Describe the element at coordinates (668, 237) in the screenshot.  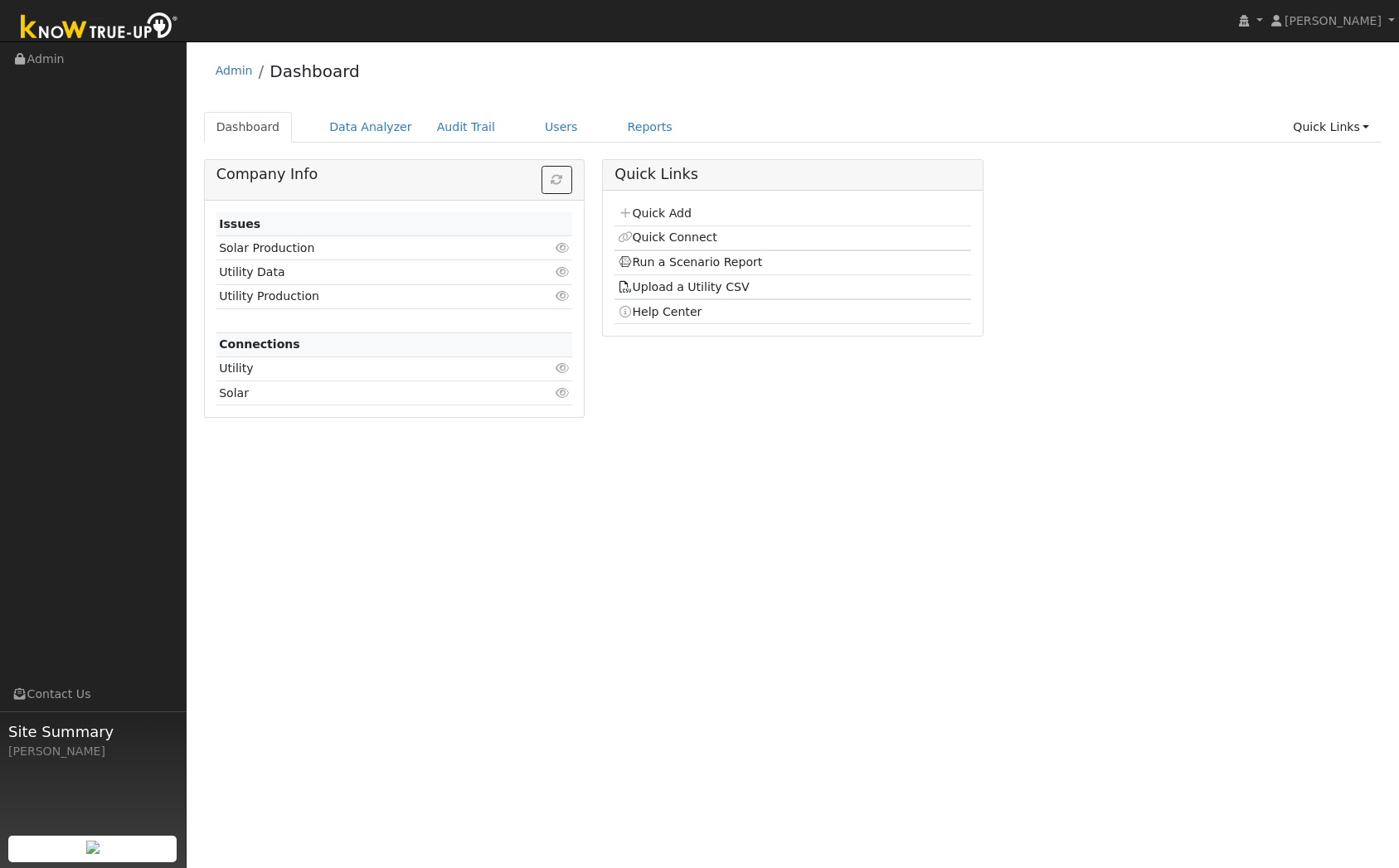
I see `a: Quick Connect` at that location.